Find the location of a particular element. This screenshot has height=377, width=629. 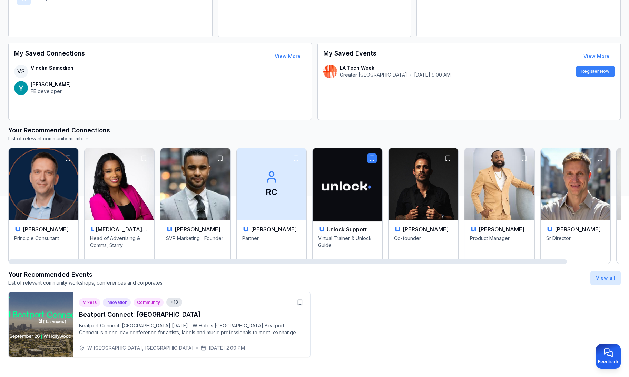

p: Partner is located at coordinates (272, 246).